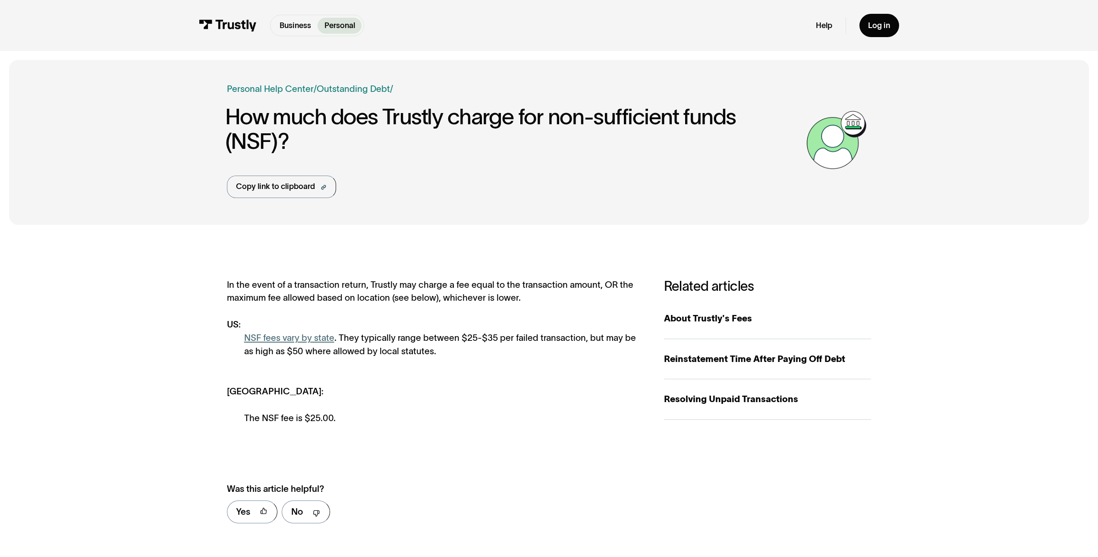  What do you see at coordinates (434, 352) in the screenshot?
I see `div: In the event of a transaction return, Trustly may charge a fee equal to the transaction amount, O...` at bounding box center [434, 352].